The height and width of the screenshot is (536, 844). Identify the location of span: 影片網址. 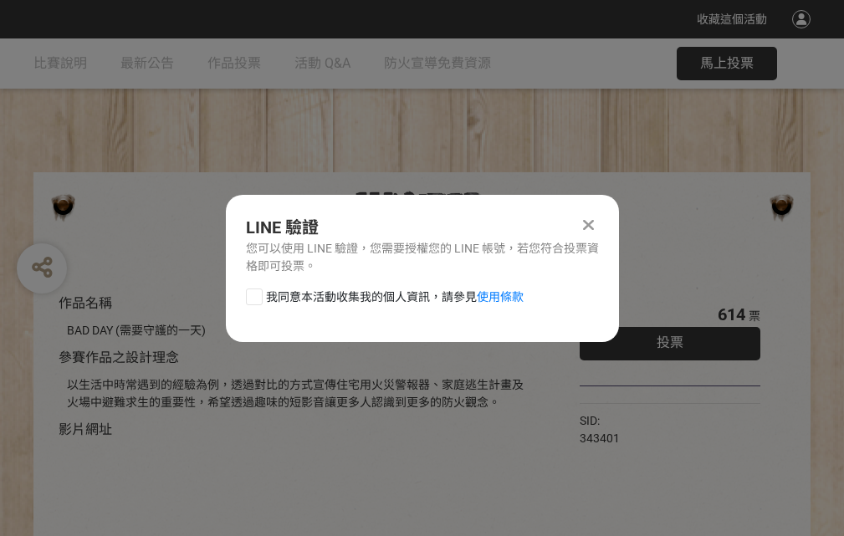
(85, 429).